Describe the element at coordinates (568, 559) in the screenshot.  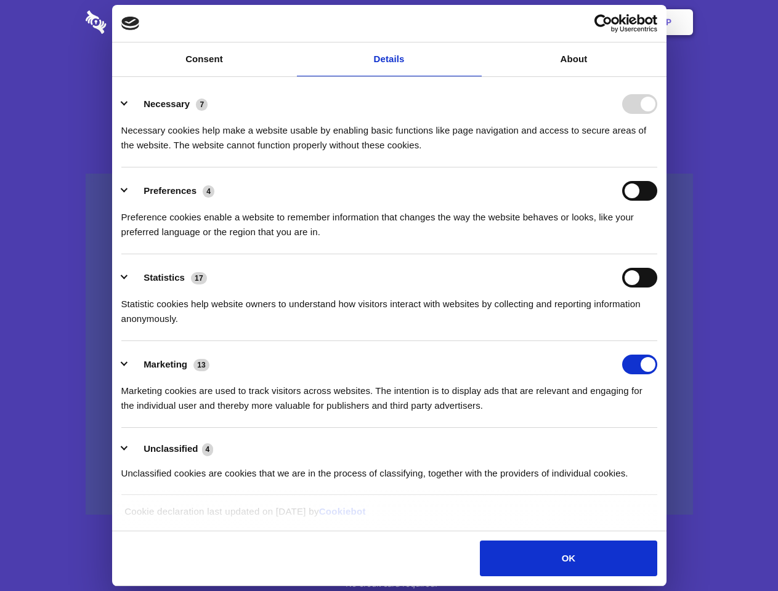
I see `button: OK` at that location.